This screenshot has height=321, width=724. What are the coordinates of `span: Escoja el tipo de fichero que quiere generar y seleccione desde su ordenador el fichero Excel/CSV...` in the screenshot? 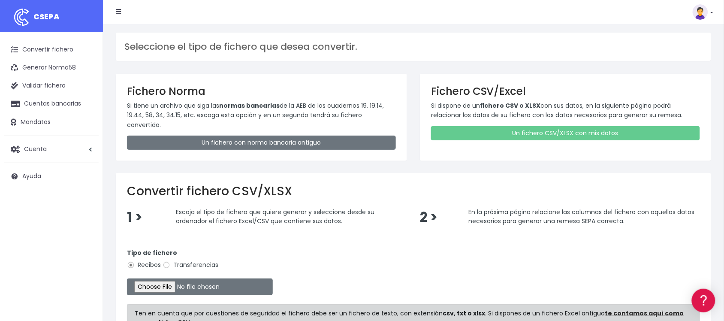 It's located at (275, 217).